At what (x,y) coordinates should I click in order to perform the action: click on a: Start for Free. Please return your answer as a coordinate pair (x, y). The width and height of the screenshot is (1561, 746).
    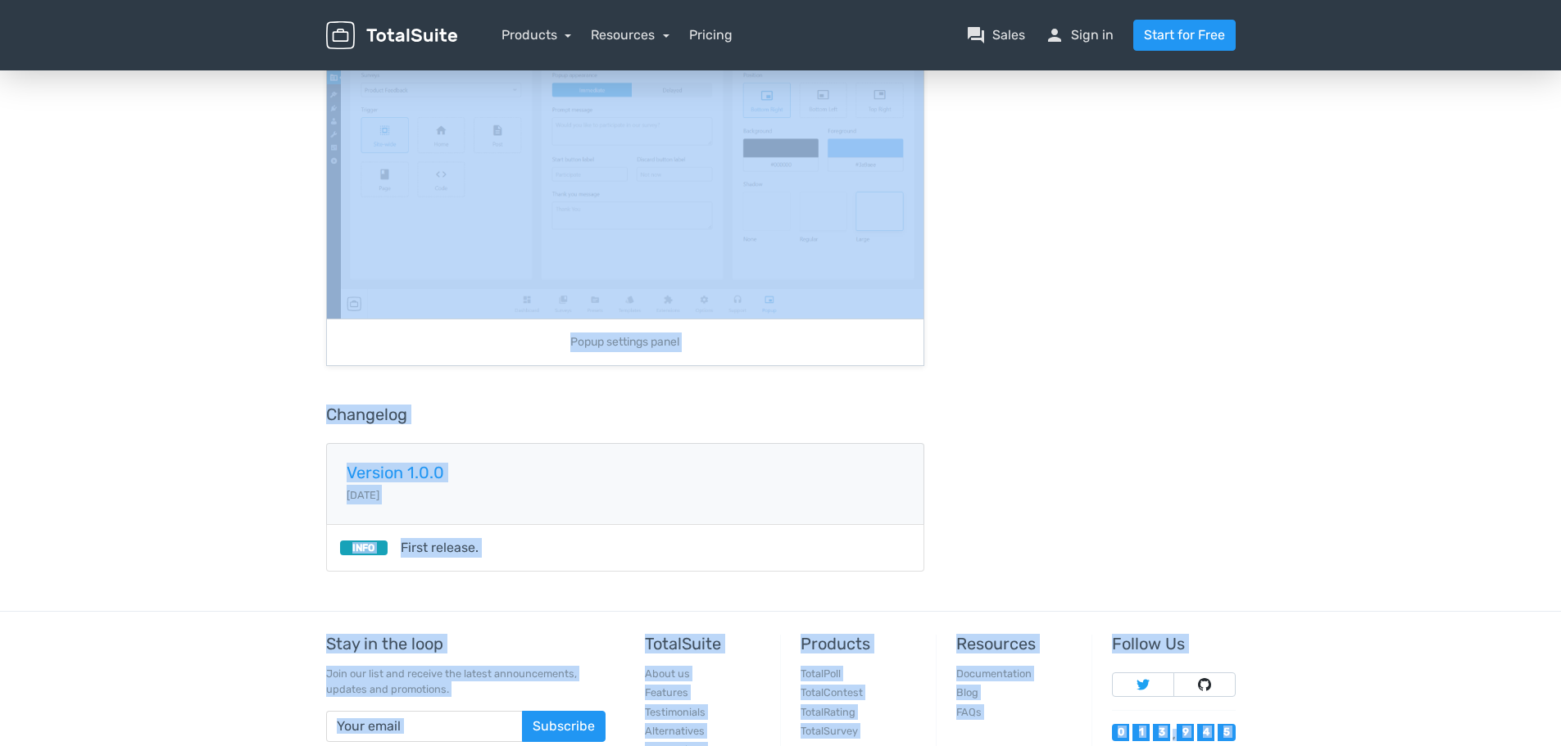
    Looking at the image, I should click on (1184, 35).